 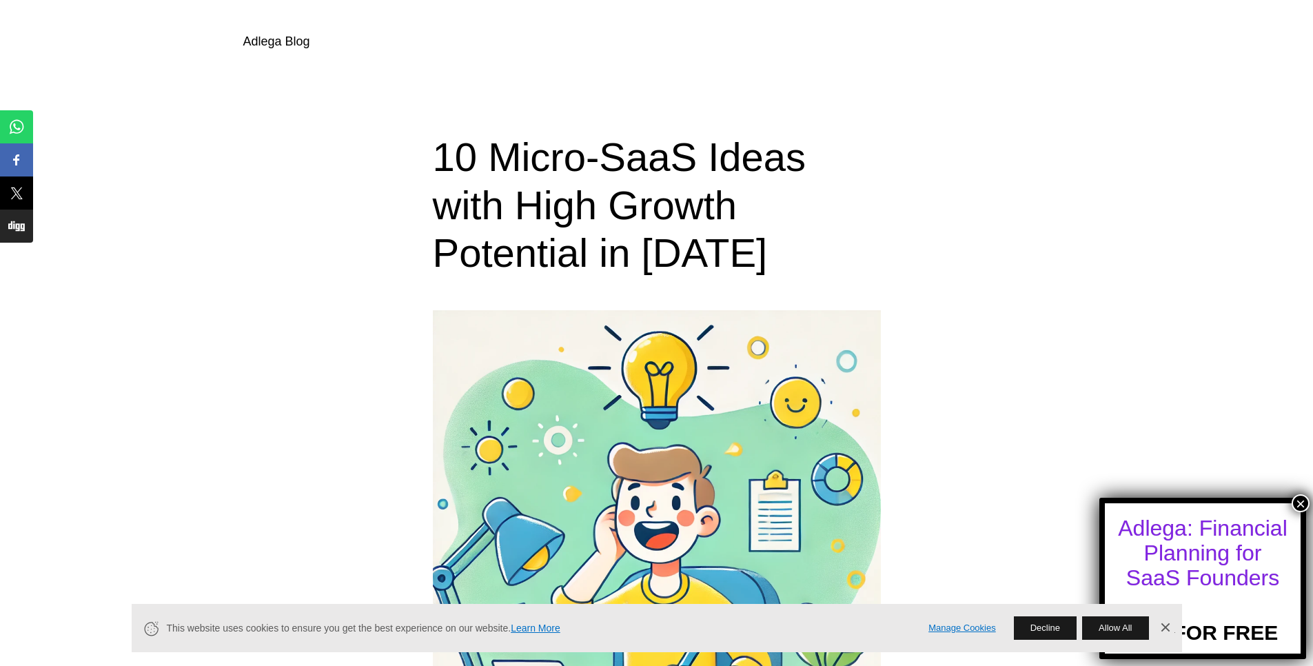 What do you see at coordinates (962, 628) in the screenshot?
I see `a: Manage Cookies` at bounding box center [962, 628].